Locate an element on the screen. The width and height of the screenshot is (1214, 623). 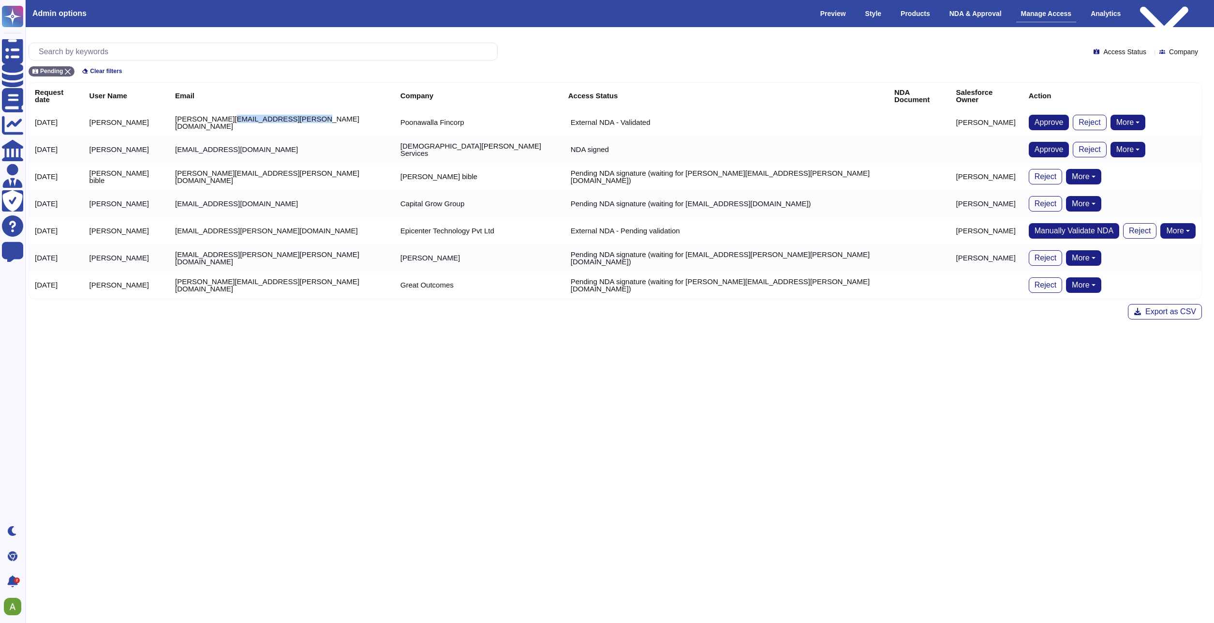
div: Analytics is located at coordinates (1106, 14).